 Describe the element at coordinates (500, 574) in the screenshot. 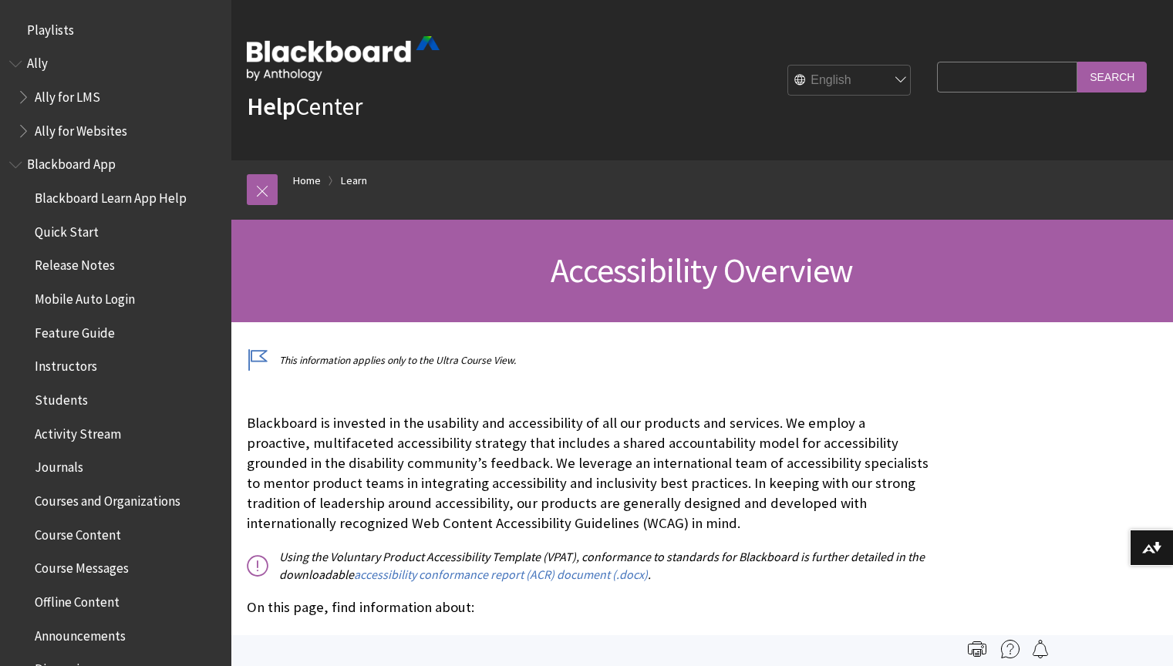

I see `a: accessibility conformance report (ACR) document (.docx)` at that location.